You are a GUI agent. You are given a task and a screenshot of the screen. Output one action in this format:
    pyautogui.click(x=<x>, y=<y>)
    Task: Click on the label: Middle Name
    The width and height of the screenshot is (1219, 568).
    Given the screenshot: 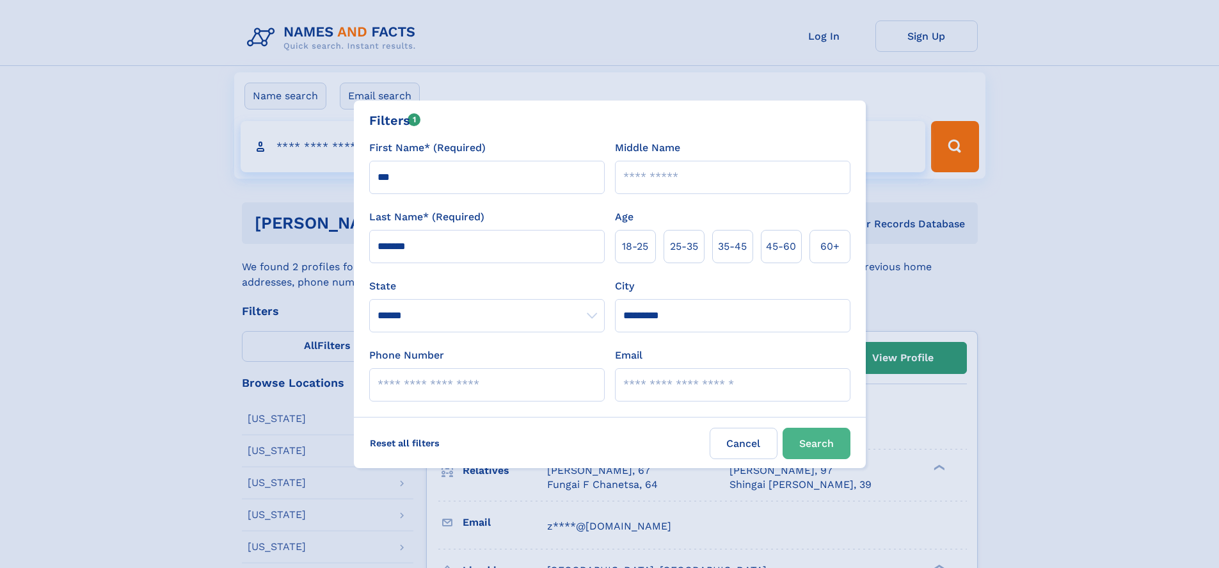 What is the action you would take?
    pyautogui.click(x=648, y=148)
    